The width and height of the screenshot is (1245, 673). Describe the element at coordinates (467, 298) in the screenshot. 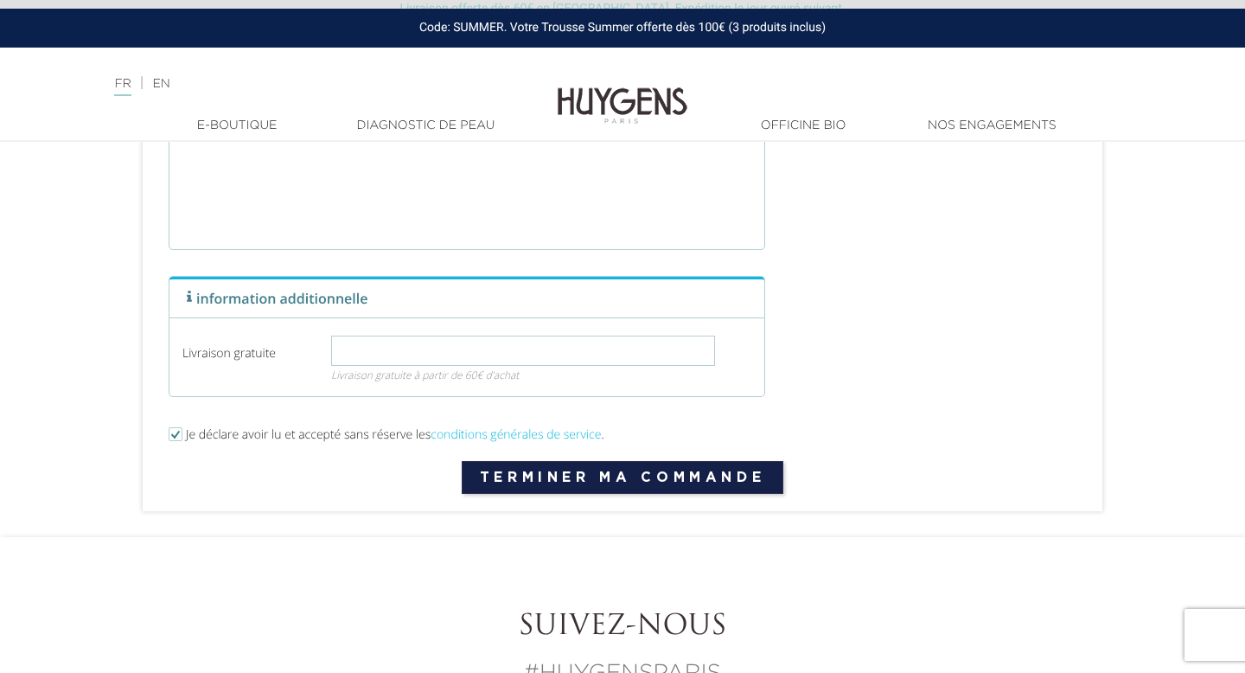

I see `div: information additionnelle` at that location.